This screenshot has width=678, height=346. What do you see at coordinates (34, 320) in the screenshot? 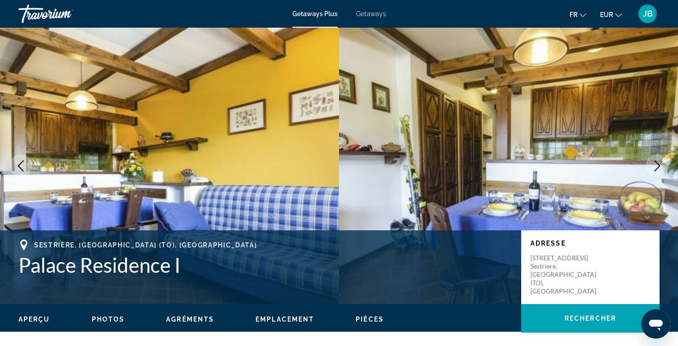
I see `button: Aperçu` at bounding box center [34, 320].